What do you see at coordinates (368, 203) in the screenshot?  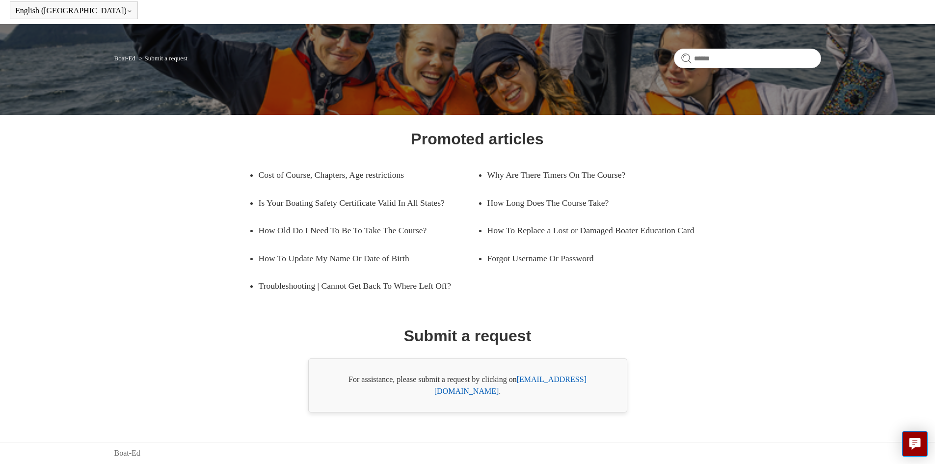 I see `a: Is Your Boating Safety Certificate Valid In All States?` at bounding box center [368, 203].